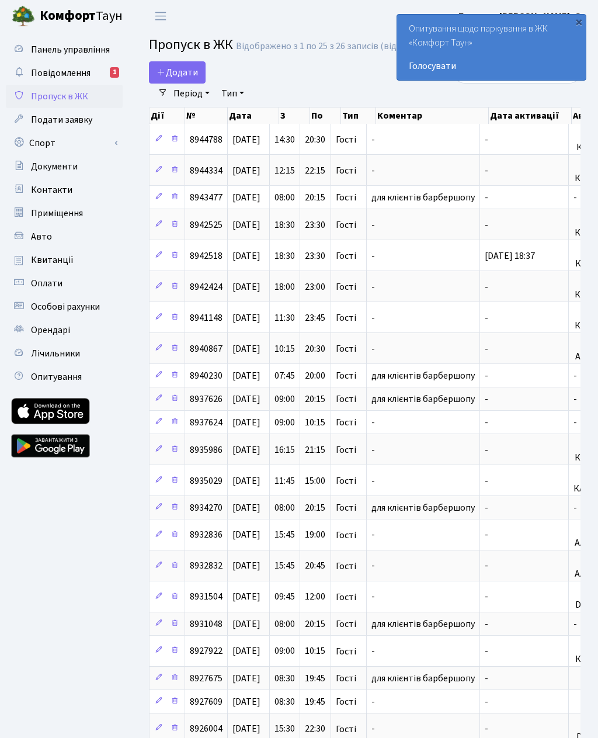 Image resolution: width=598 pixels, height=738 pixels. Describe the element at coordinates (64, 167) in the screenshot. I see `a: Документи` at that location.